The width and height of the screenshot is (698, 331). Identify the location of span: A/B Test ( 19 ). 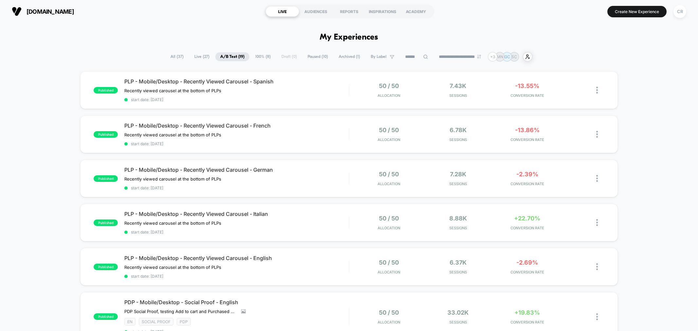
(232, 57).